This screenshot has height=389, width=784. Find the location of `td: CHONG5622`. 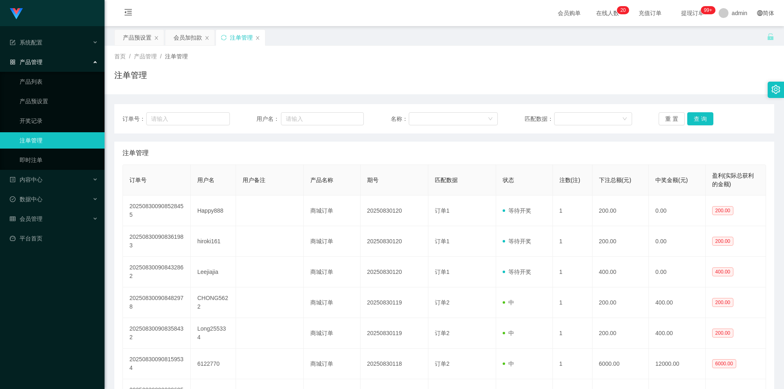

td: CHONG5622 is located at coordinates (213, 303).